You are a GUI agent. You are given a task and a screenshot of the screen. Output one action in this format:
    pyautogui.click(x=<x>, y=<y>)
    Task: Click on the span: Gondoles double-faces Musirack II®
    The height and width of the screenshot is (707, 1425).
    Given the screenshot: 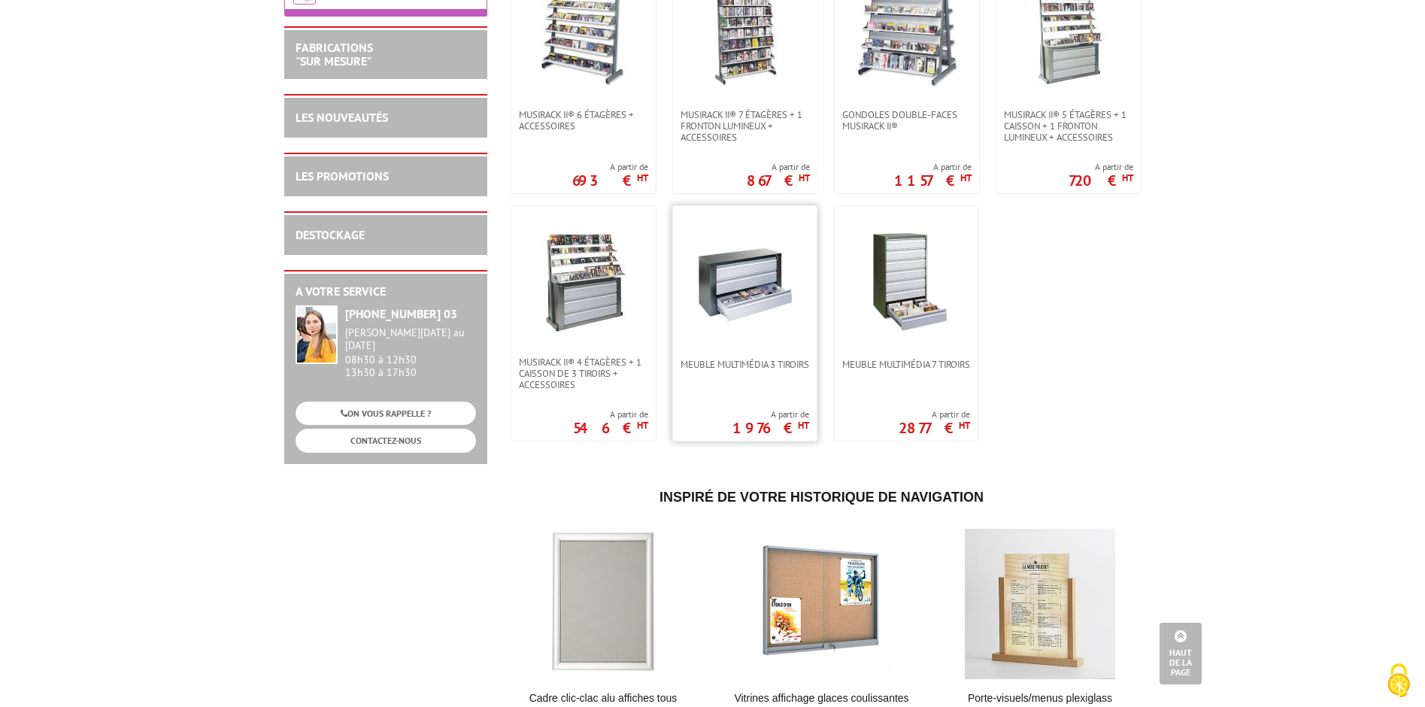 What is the action you would take?
    pyautogui.click(x=907, y=120)
    